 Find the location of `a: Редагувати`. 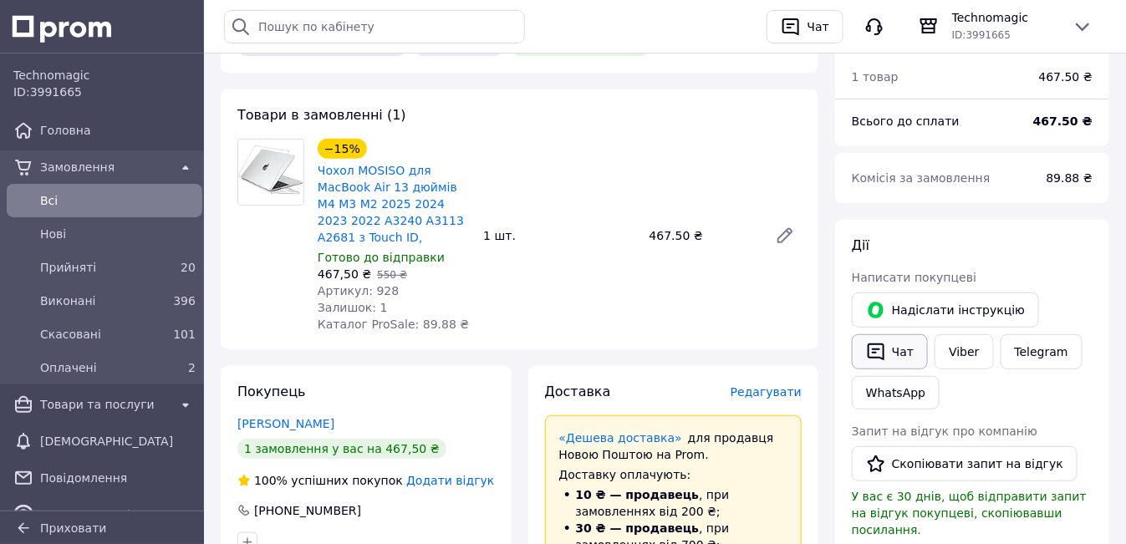

a: Редагувати is located at coordinates (785, 236).